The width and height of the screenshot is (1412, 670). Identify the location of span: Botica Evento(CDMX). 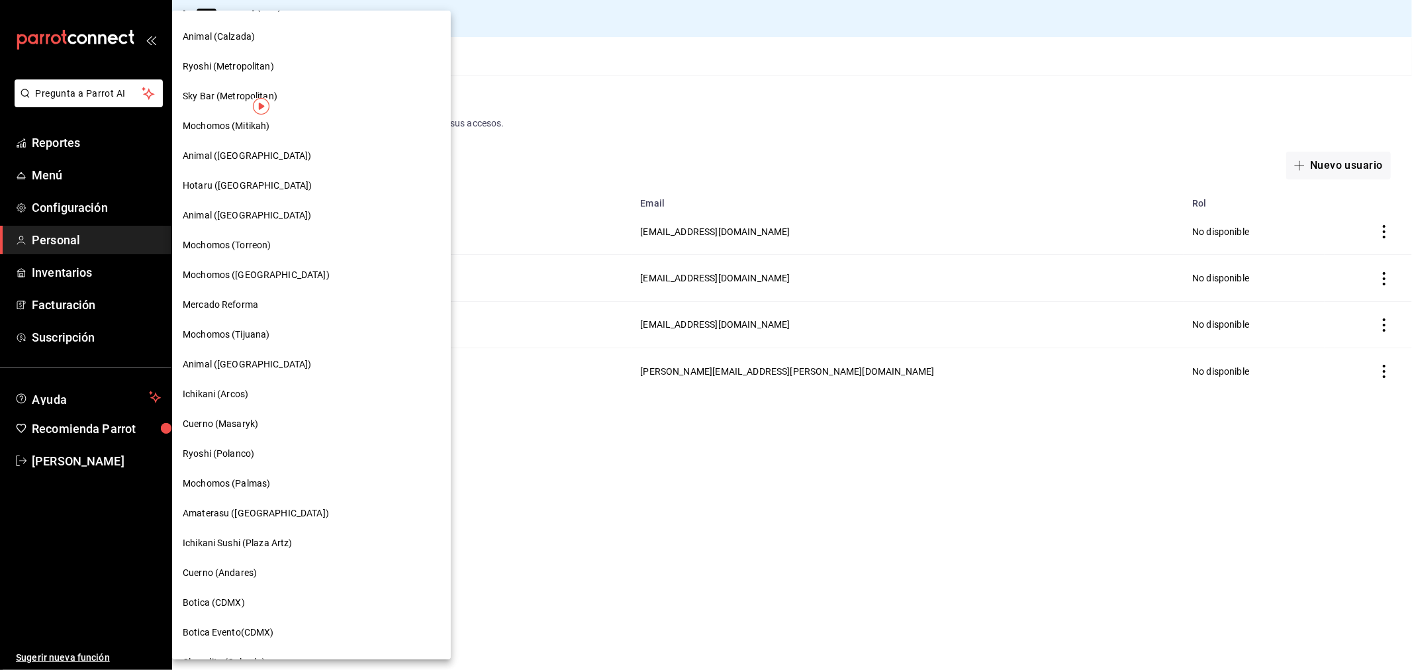
(228, 632).